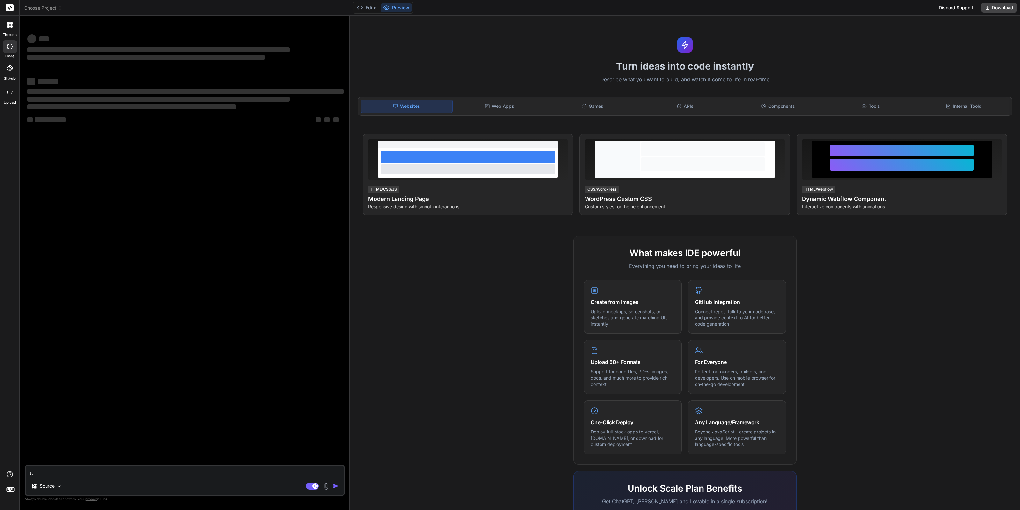 The image size is (1020, 510). I want to click on label: code, so click(10, 56).